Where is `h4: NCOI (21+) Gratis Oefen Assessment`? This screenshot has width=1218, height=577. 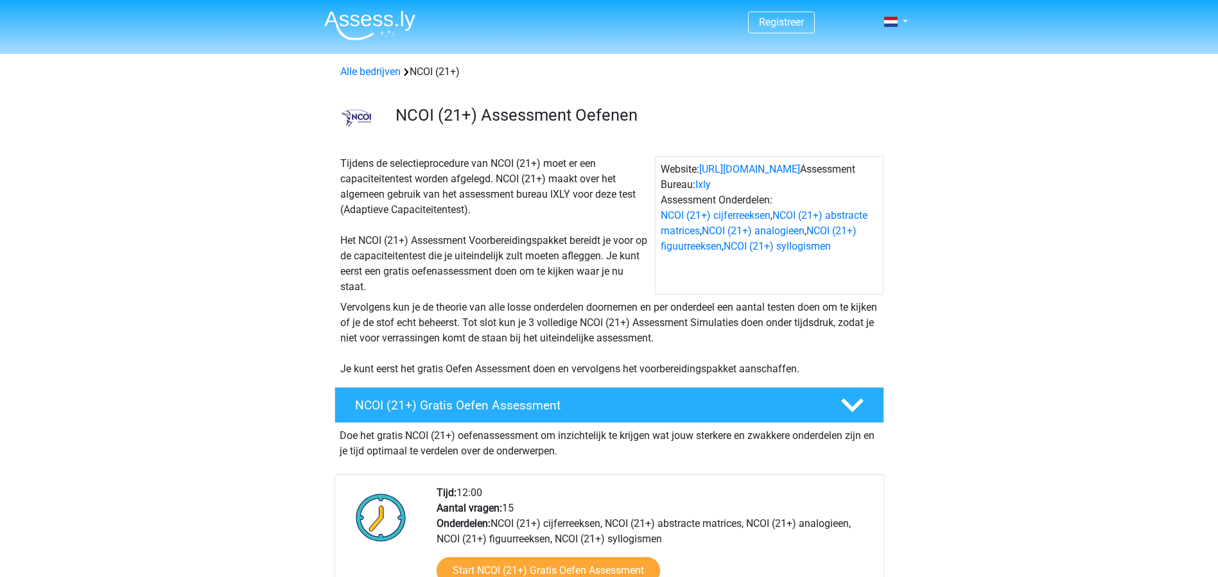
h4: NCOI (21+) Gratis Oefen Assessment is located at coordinates (587, 405).